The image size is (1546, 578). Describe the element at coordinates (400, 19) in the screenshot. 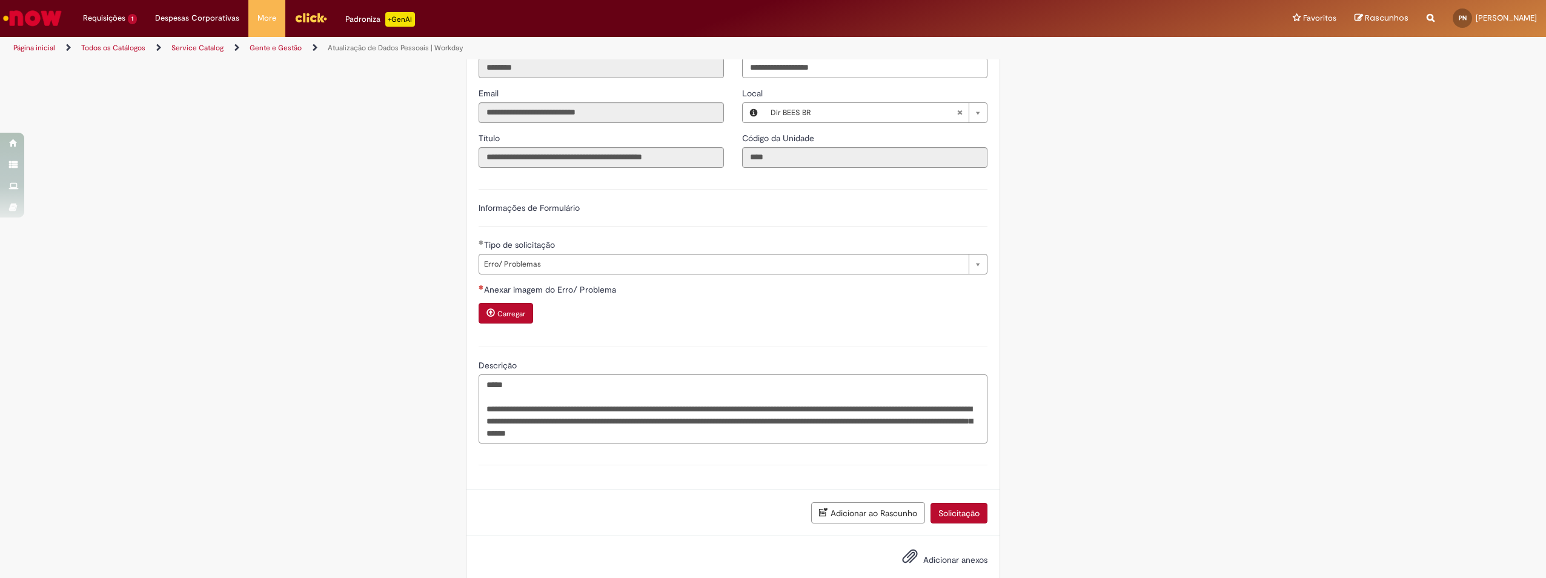

I see `p: +GenAi` at that location.